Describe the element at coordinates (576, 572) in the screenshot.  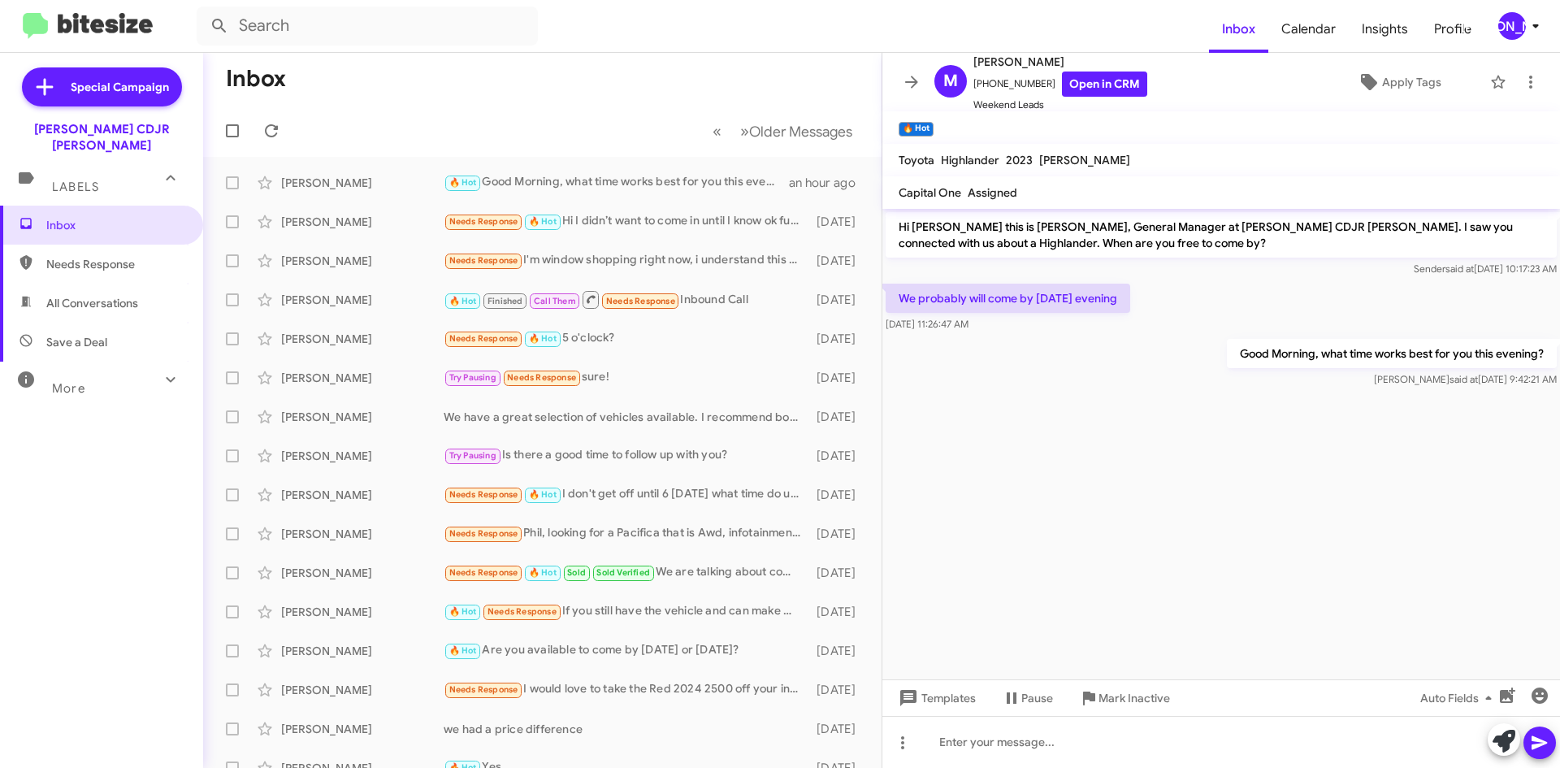
I see `span: Sold` at that location.